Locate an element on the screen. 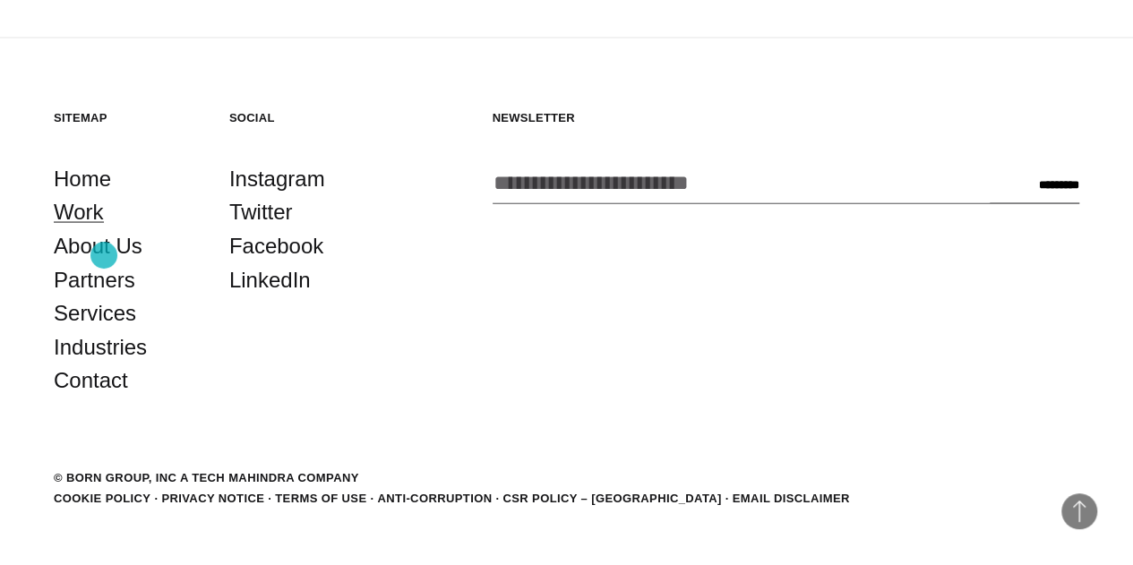 Image resolution: width=1133 pixels, height=565 pixels. a: Home is located at coordinates (82, 178).